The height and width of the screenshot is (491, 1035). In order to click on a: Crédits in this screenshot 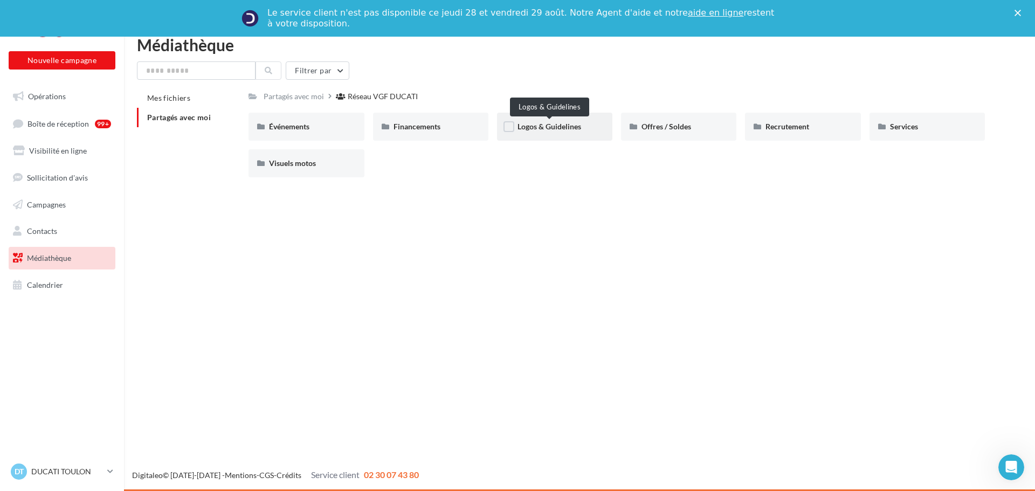, I will do `click(289, 475)`.